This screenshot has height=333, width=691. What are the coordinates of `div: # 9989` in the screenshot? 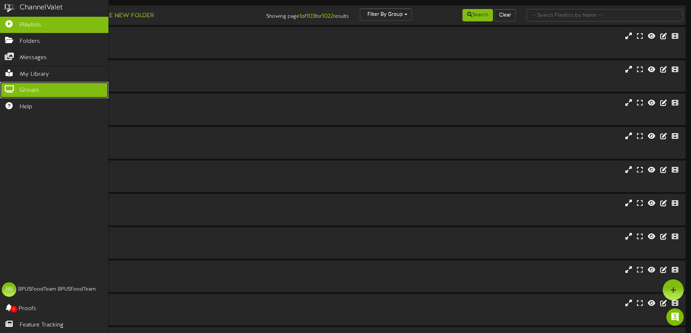 It's located at (161, 217).